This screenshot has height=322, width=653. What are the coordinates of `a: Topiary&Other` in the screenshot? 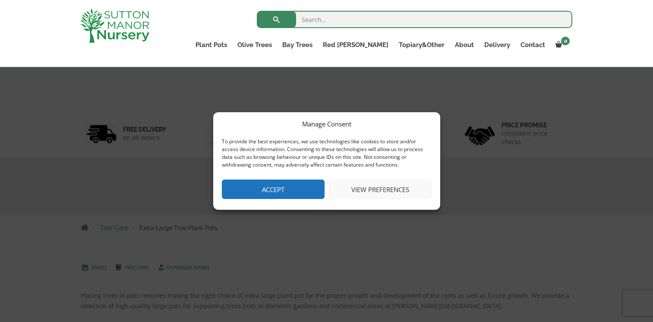 It's located at (422, 45).